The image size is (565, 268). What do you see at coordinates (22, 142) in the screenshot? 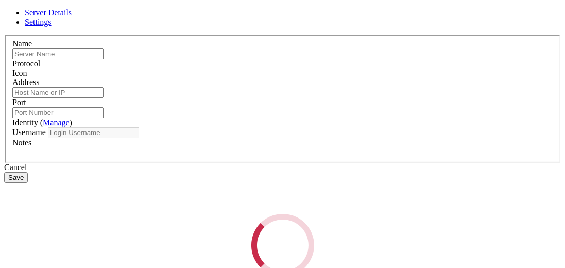
I see `label: Notes` at bounding box center [22, 142].